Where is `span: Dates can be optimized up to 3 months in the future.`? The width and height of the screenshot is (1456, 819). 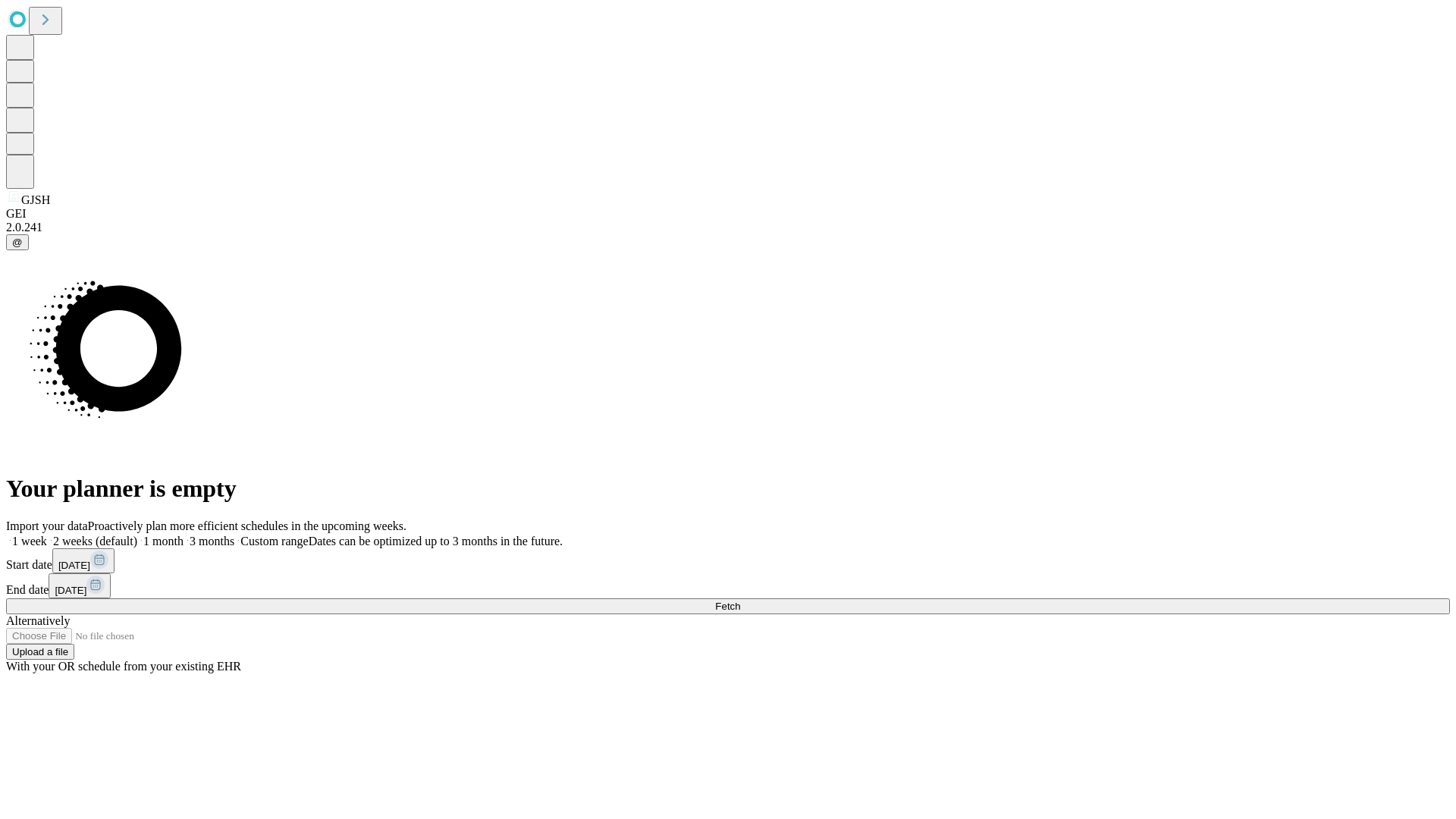
span: Dates can be optimized up to 3 months in the future. is located at coordinates (435, 541).